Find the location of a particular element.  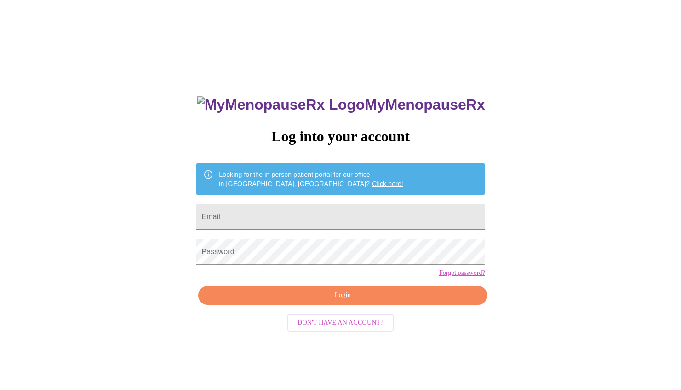

a: Forgot password? is located at coordinates (462, 273).